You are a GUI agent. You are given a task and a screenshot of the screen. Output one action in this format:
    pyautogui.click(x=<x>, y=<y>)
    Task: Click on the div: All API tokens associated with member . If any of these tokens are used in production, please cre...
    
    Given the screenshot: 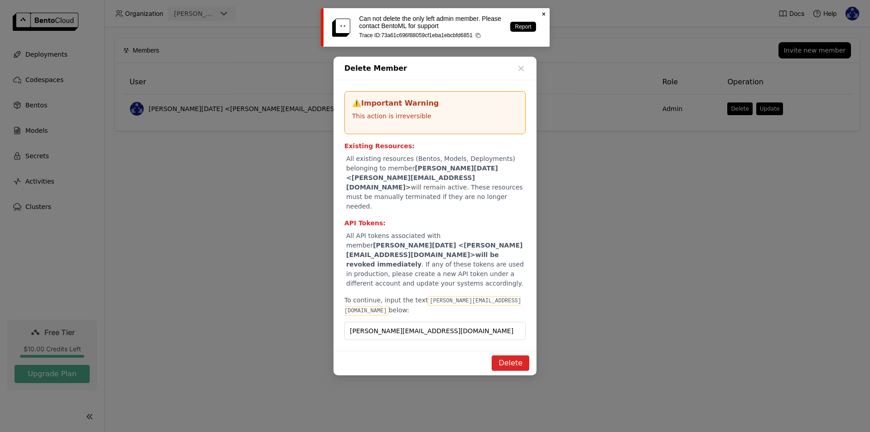 What is the action you would take?
    pyautogui.click(x=436, y=260)
    